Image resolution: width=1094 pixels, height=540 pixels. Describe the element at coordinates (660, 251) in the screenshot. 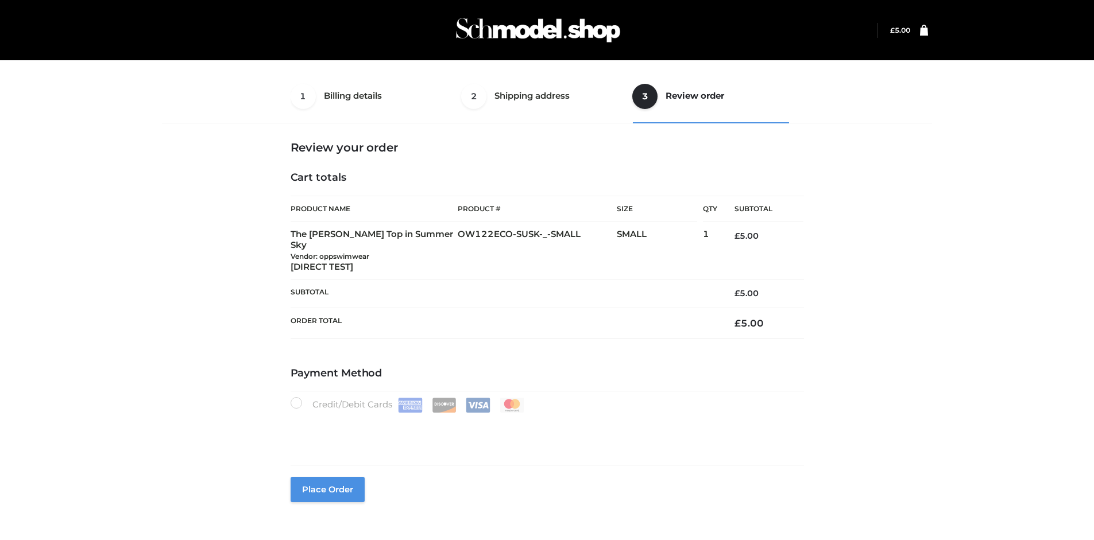

I see `td: SMALL` at that location.